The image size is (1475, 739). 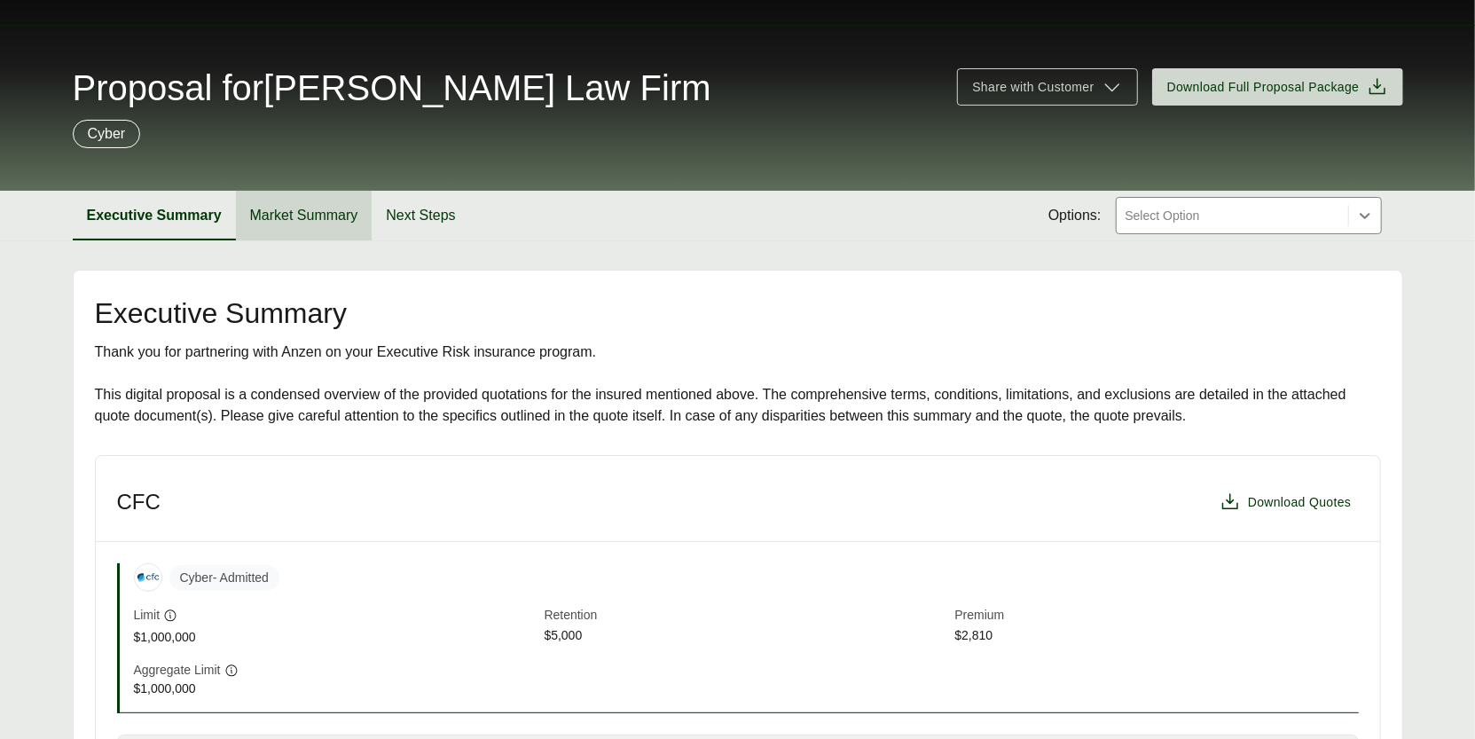 I want to click on span: Aggregate Limit, so click(x=177, y=670).